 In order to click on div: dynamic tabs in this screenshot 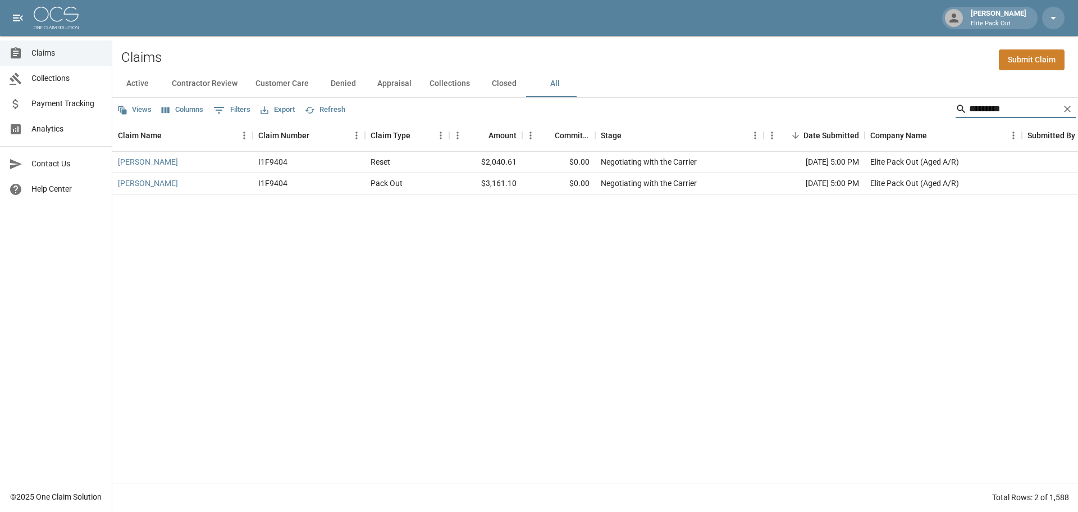, I will do `click(595, 84)`.